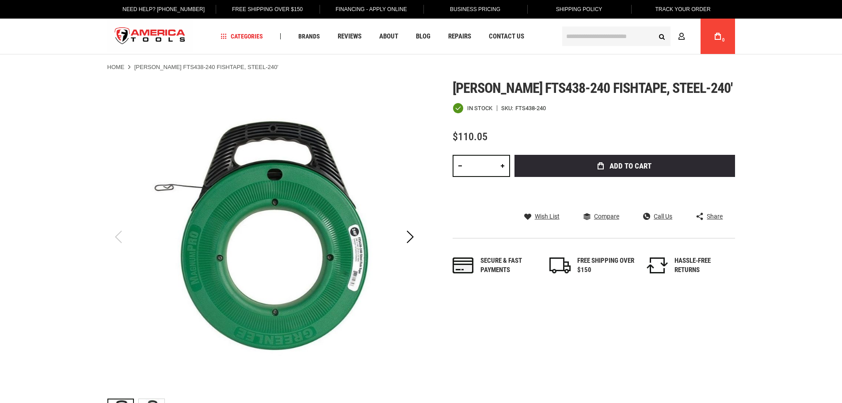  Describe the element at coordinates (150, 36) in the screenshot. I see `a: store logo` at that location.